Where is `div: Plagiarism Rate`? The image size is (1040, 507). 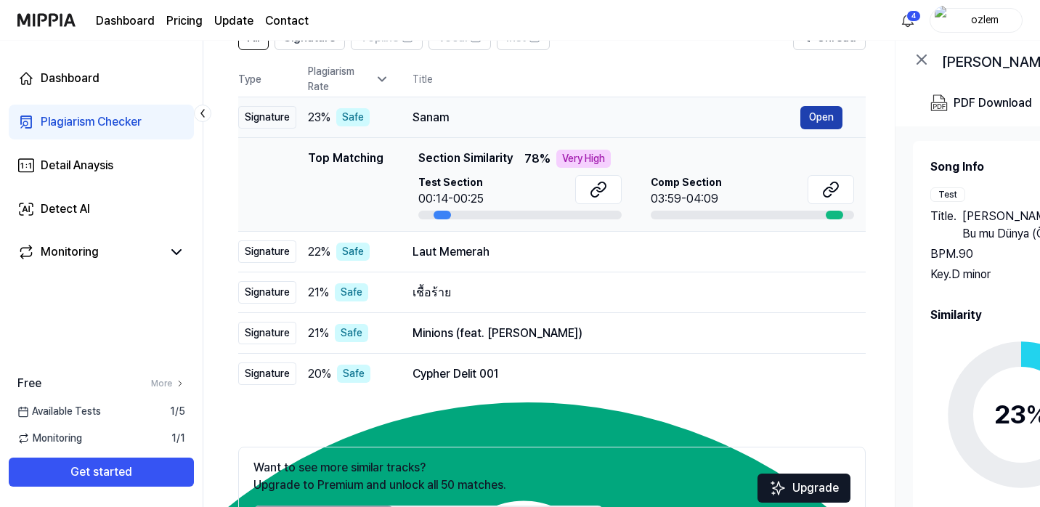 div: Plagiarism Rate is located at coordinates (349, 79).